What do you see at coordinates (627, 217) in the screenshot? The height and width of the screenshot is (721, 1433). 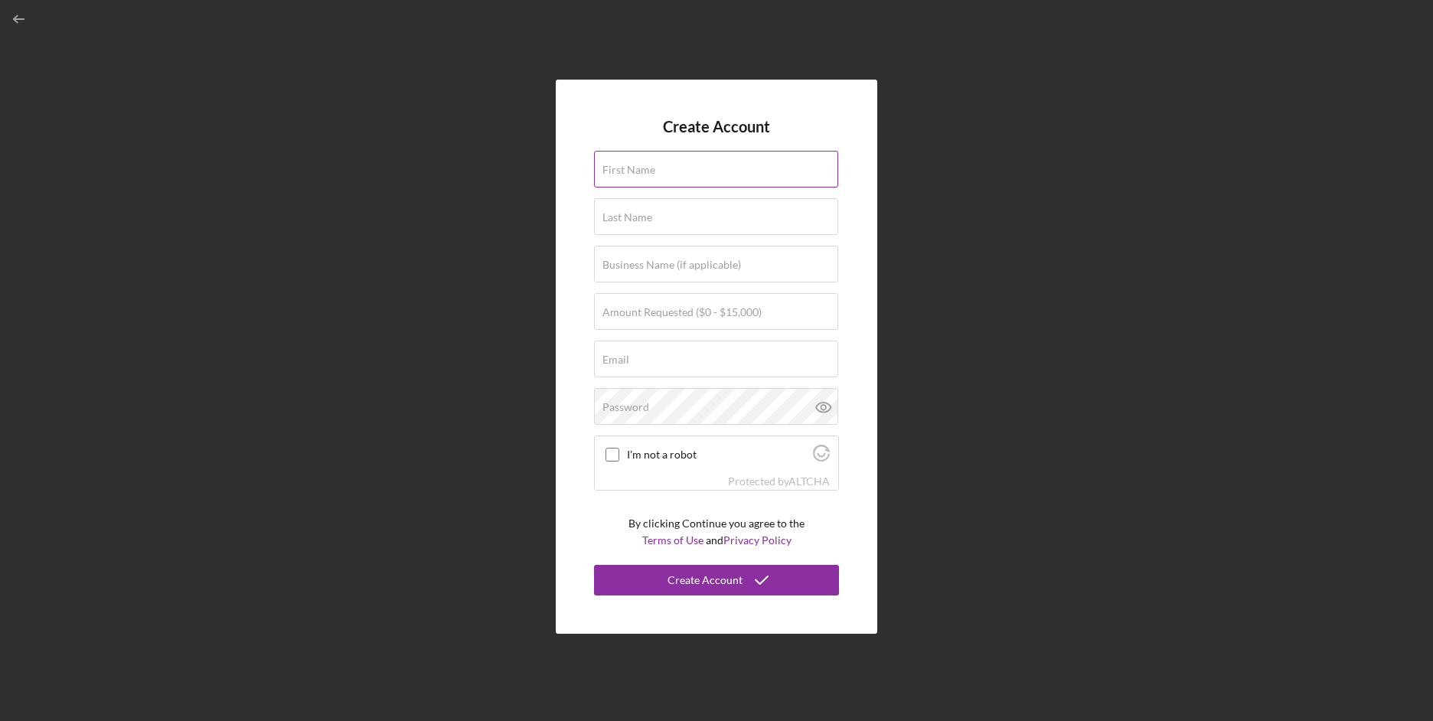 I see `label: Last Name` at bounding box center [627, 217].